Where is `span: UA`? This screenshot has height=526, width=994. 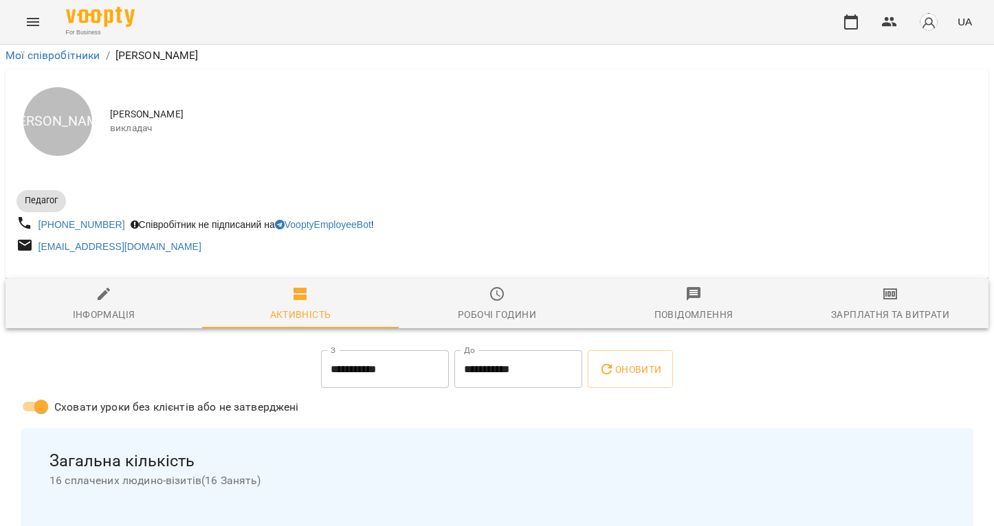
span: UA is located at coordinates (964, 21).